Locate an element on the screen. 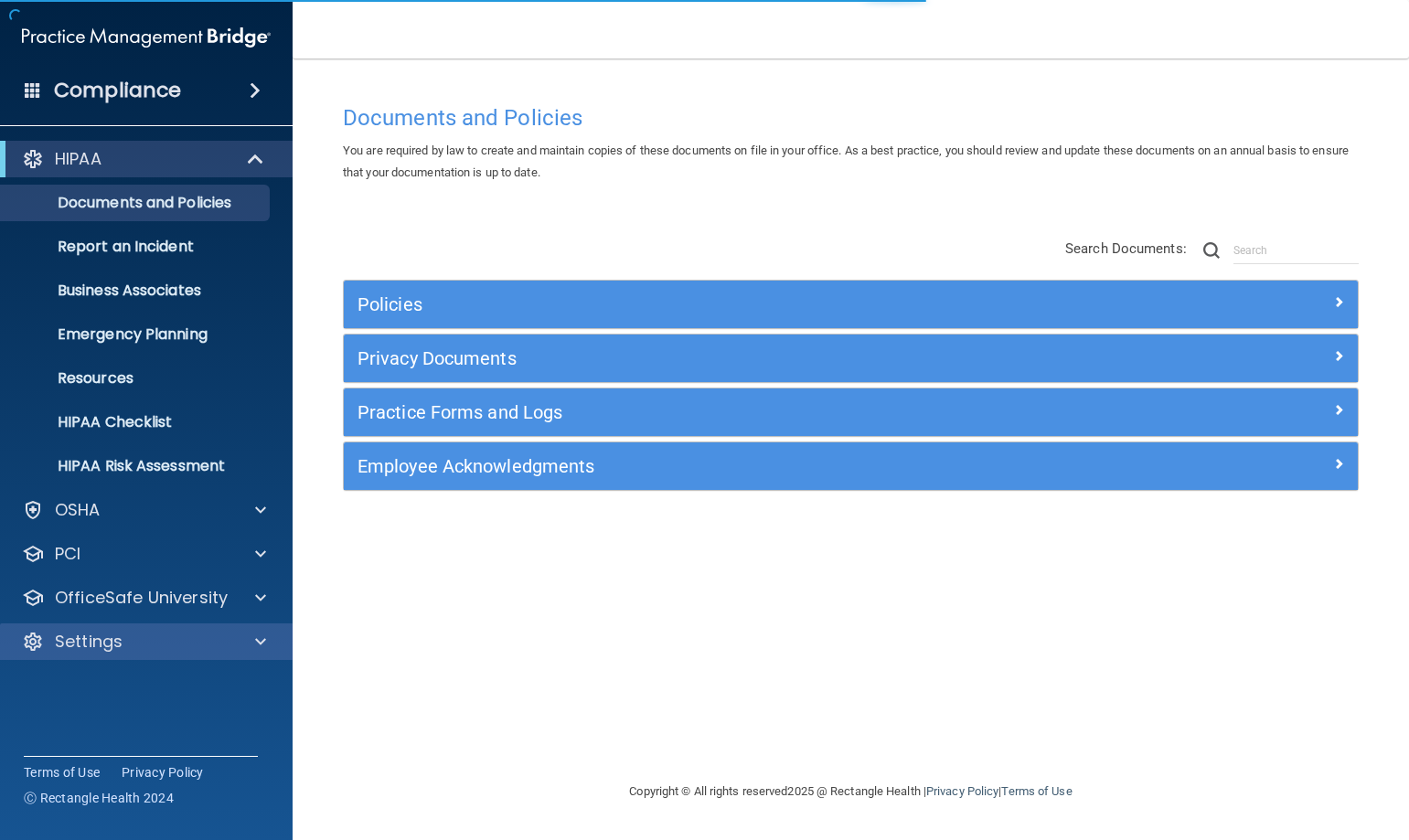 The width and height of the screenshot is (1409, 840). p: Report an Incident is located at coordinates (136, 246).